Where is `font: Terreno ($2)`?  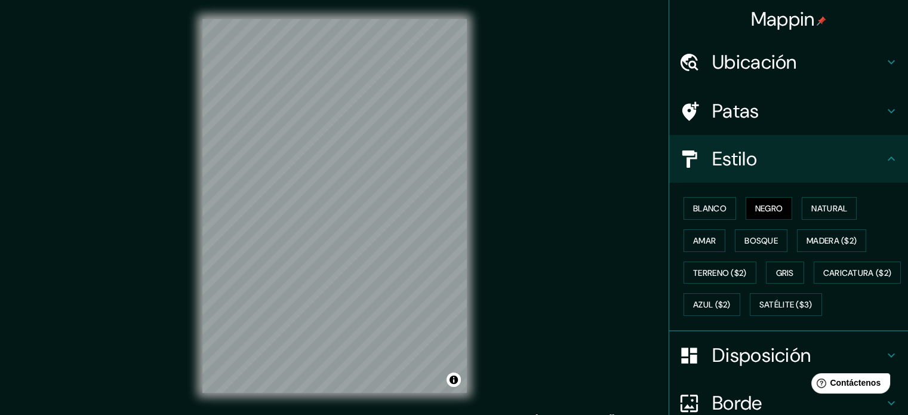 font: Terreno ($2) is located at coordinates (720, 273).